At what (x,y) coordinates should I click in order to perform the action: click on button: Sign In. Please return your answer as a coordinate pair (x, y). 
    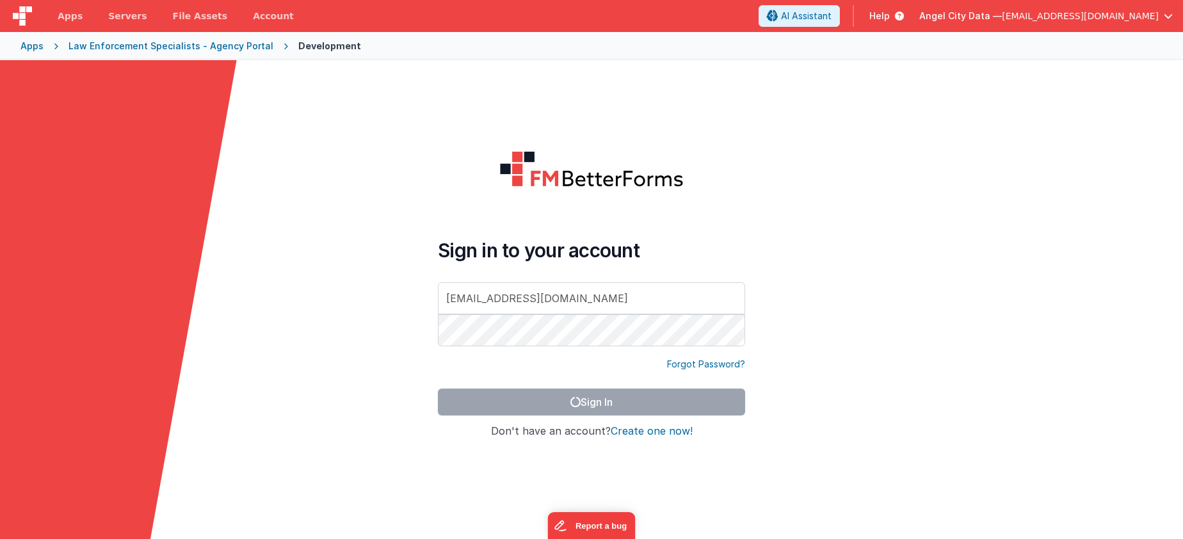
    Looking at the image, I should click on (591, 402).